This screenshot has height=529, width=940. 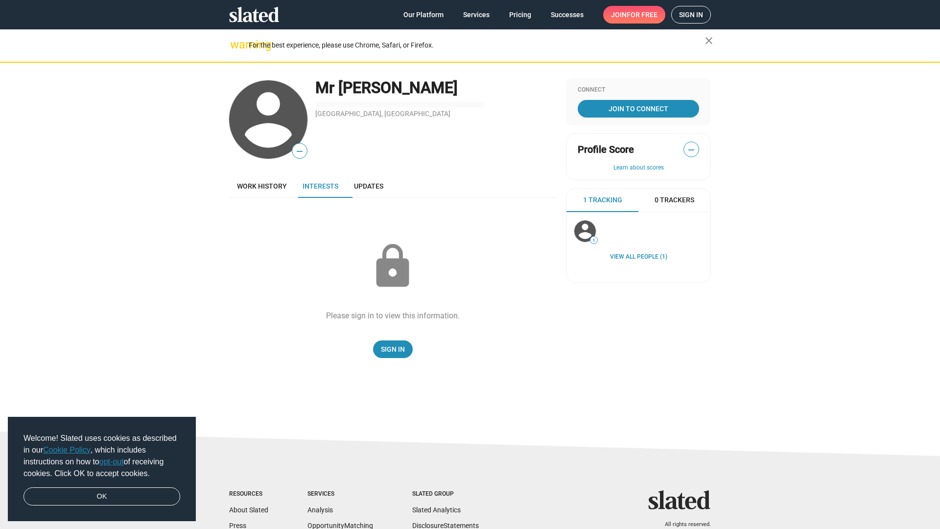 What do you see at coordinates (67, 450) in the screenshot?
I see `a: Cookie Policy` at bounding box center [67, 450].